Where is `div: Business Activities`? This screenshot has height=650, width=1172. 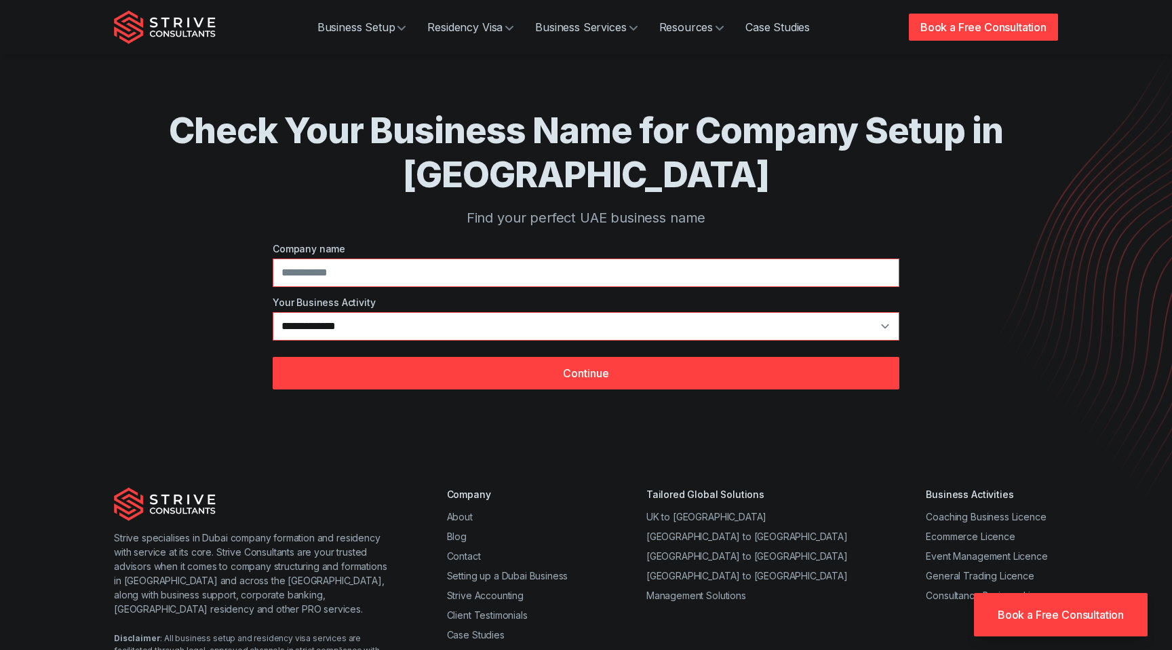 div: Business Activities is located at coordinates (992, 494).